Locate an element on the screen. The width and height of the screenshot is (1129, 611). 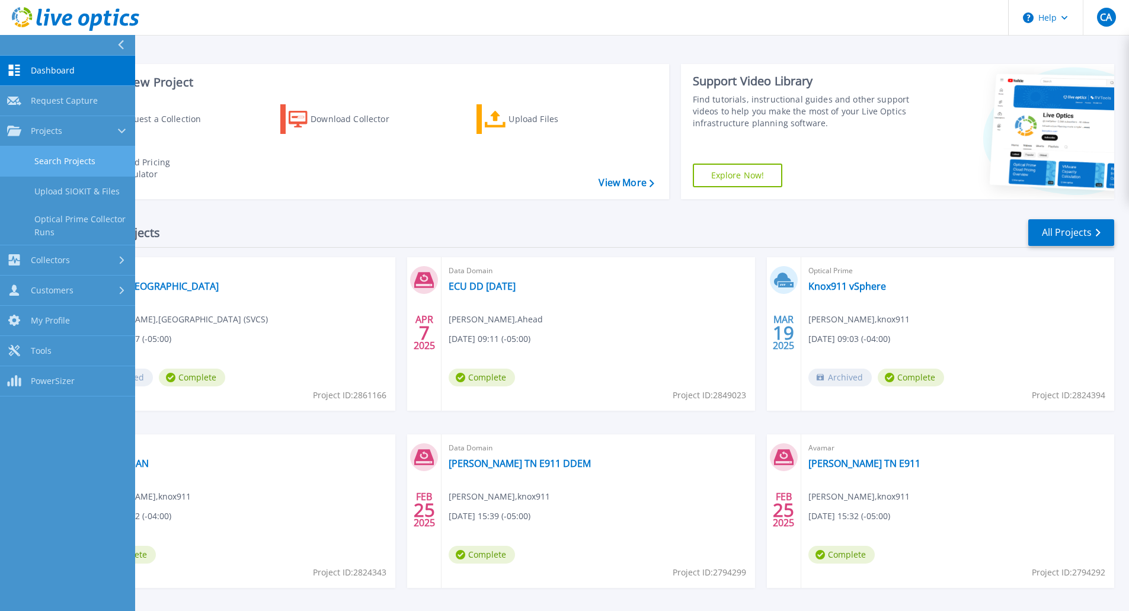
span: Projects is located at coordinates (46, 131).